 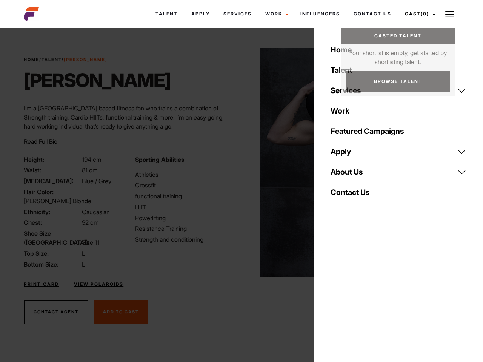 What do you see at coordinates (97, 181) in the screenshot?
I see `span: Blue / Grey` at bounding box center [97, 181].